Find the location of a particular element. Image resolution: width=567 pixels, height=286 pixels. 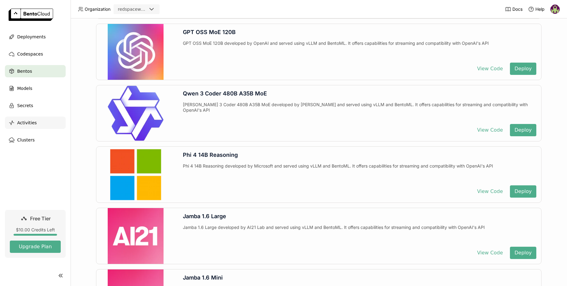

div: Jamba 1.6 Large is located at coordinates (360, 216).